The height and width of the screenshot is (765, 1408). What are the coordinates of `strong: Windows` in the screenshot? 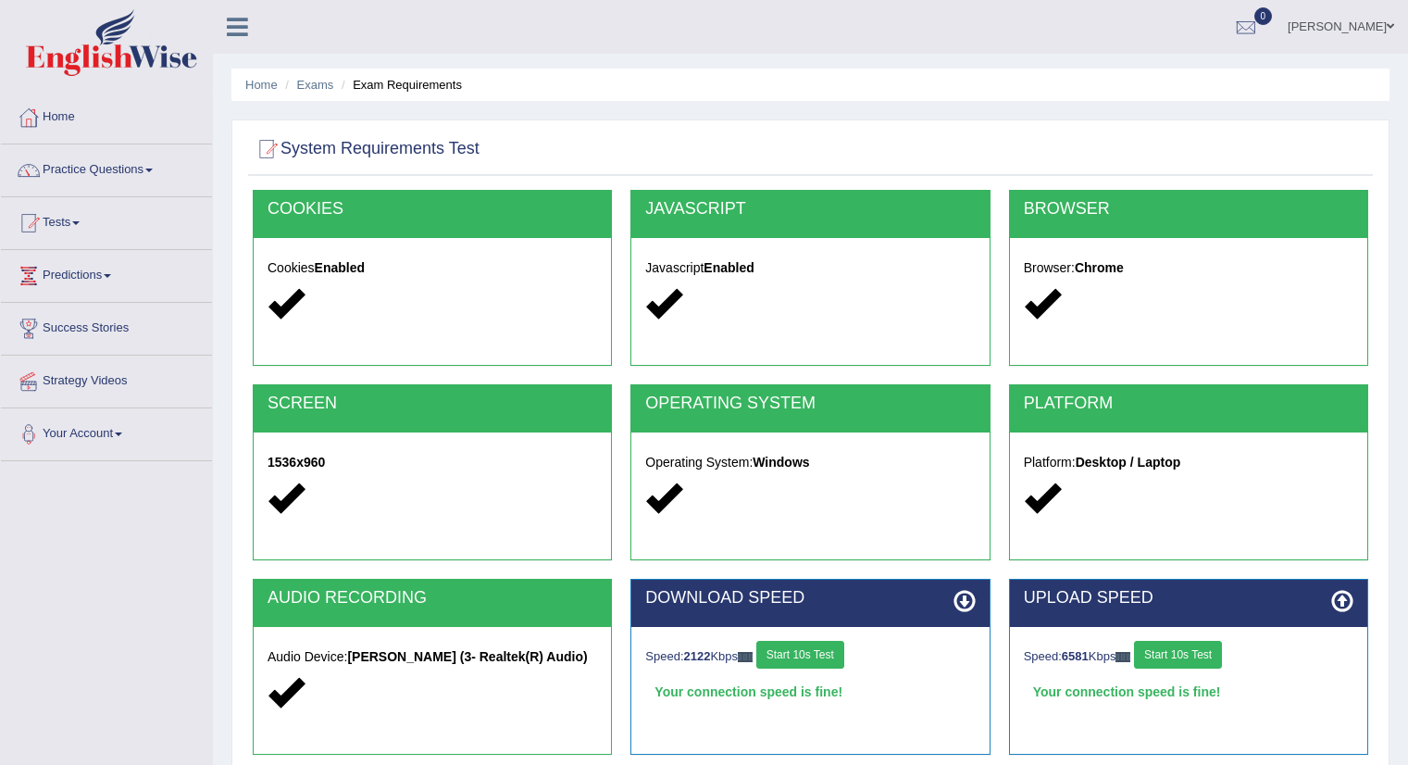 It's located at (780, 462).